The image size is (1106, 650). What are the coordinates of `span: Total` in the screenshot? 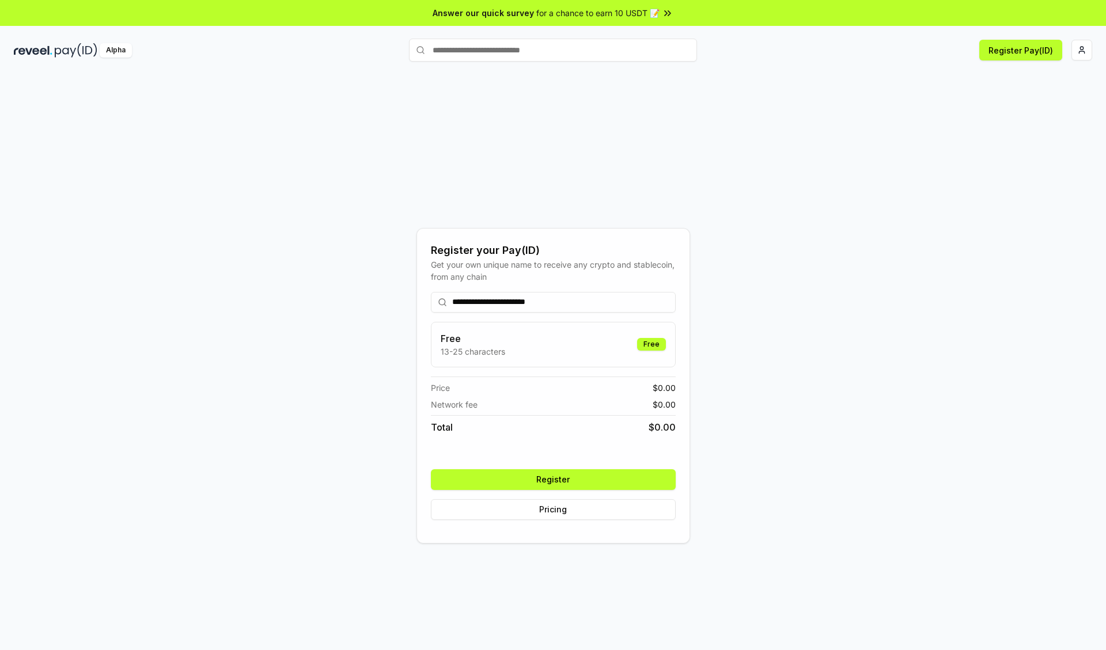 It's located at (442, 427).